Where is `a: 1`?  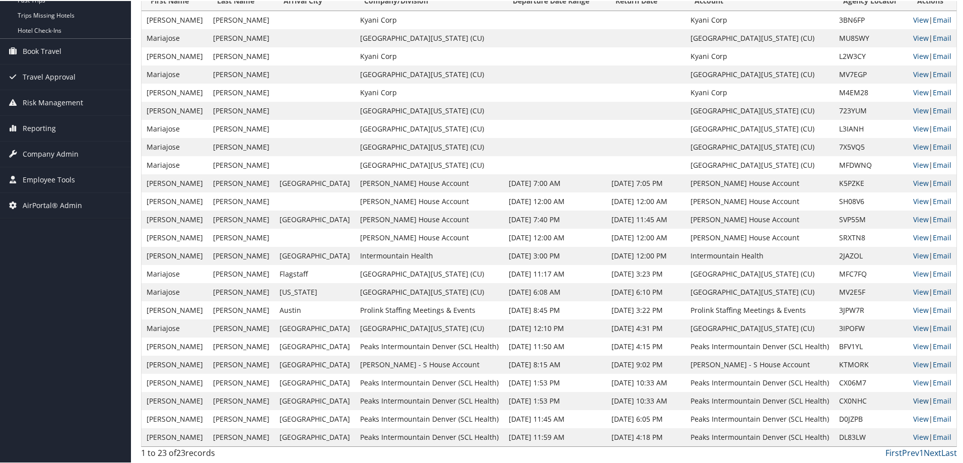
a: 1 is located at coordinates (922, 452).